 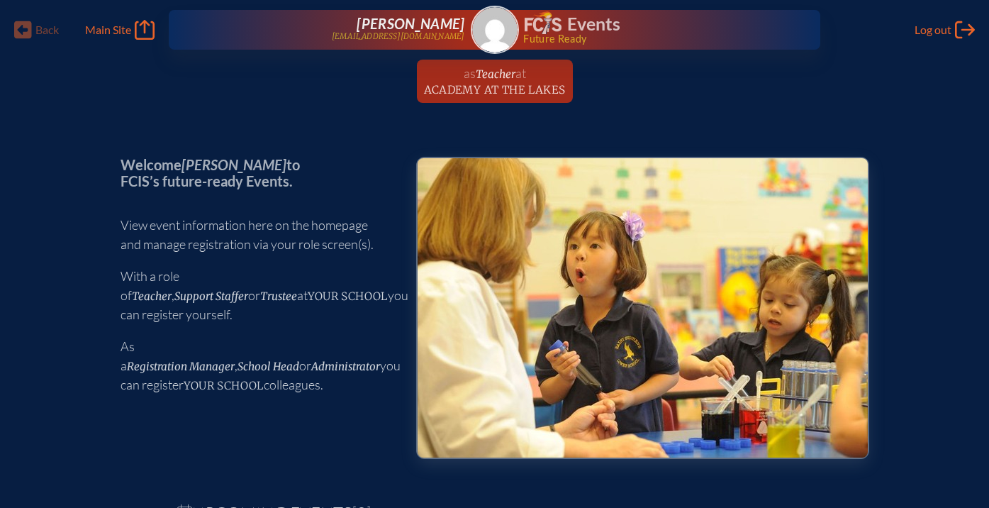 I want to click on span: School Head, so click(x=268, y=366).